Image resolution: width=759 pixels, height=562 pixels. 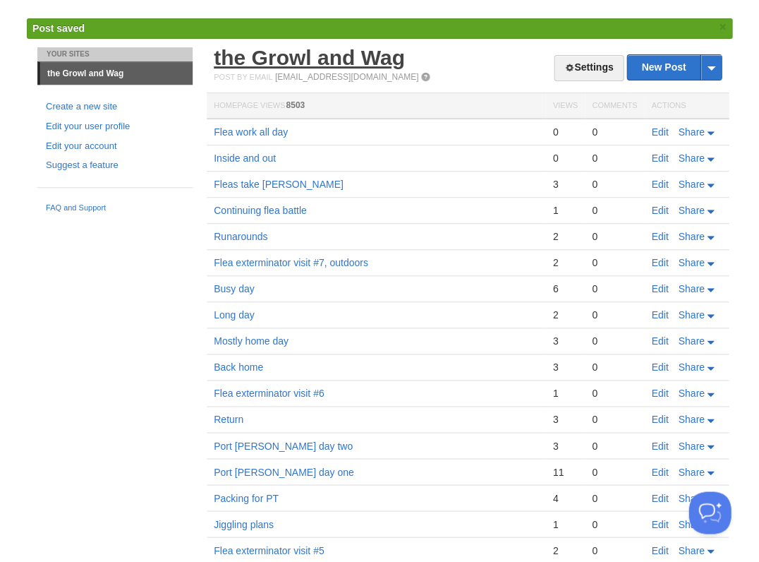 What do you see at coordinates (59, 28) in the screenshot?
I see `span: Post saved` at bounding box center [59, 28].